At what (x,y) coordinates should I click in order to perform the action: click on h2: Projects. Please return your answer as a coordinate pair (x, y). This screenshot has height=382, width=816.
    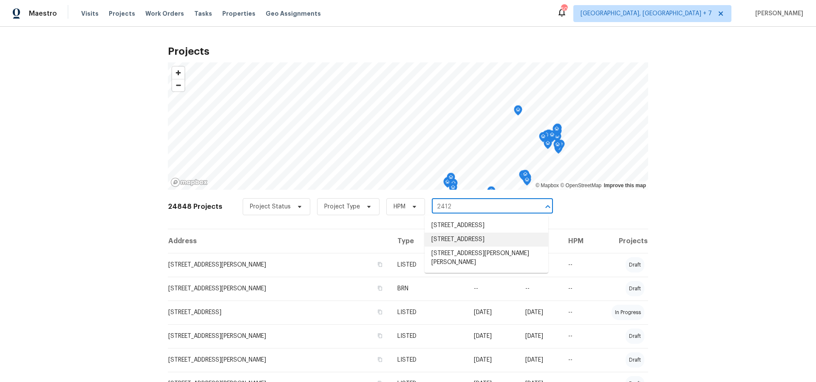
    Looking at the image, I should click on (408, 51).